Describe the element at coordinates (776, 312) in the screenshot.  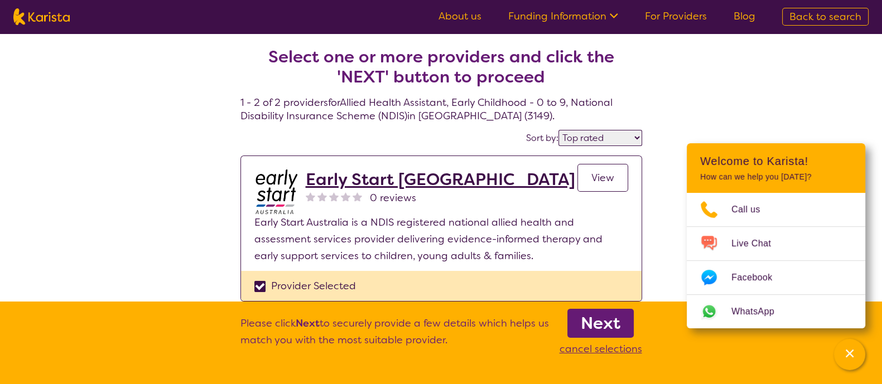
I see `a: Web link opens in a new tab.` at that location.